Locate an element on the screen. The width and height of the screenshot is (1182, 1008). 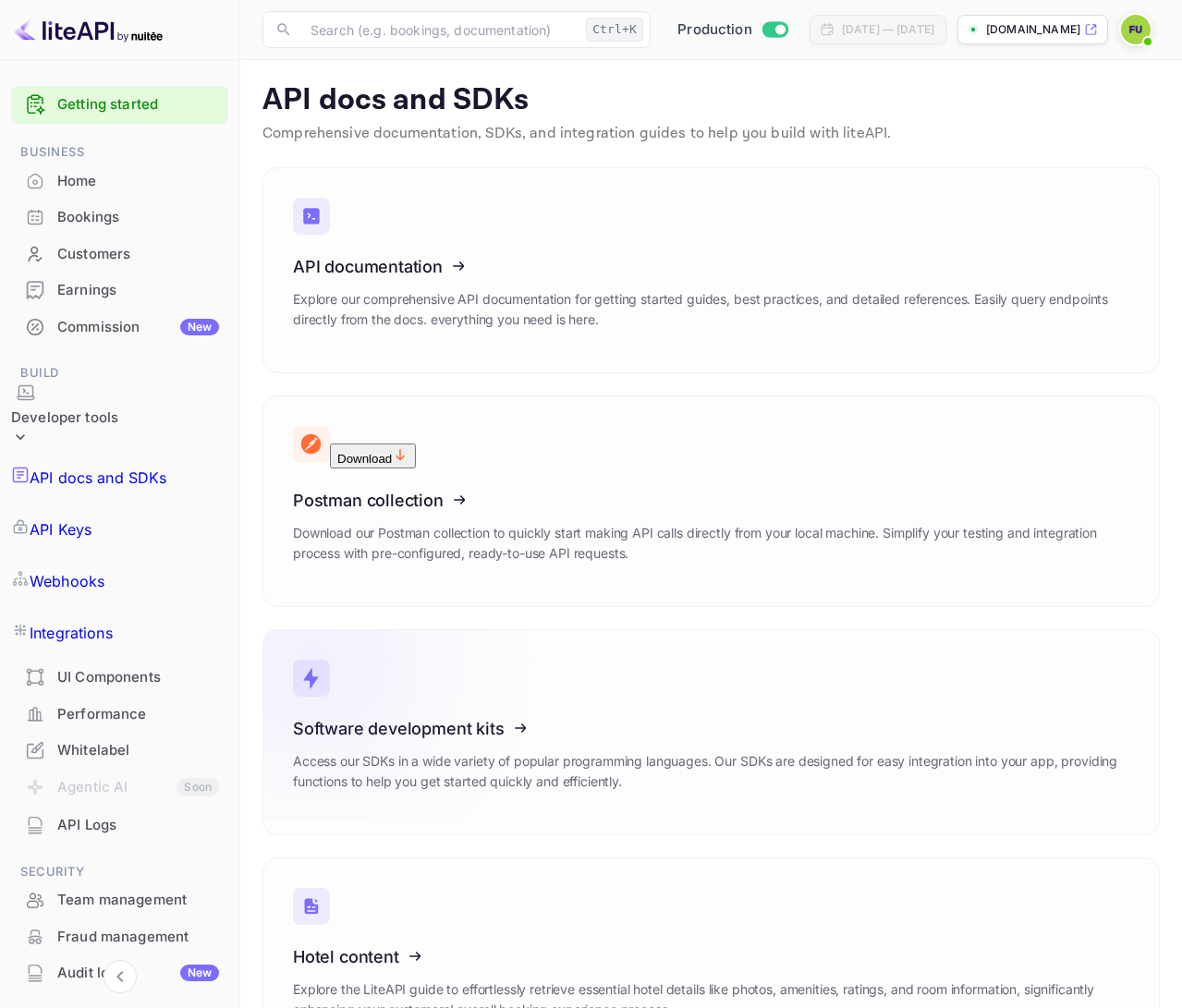
p: Explore our comprehensive API documentation for getting started guides, best practices, and detai... is located at coordinates (711, 309).